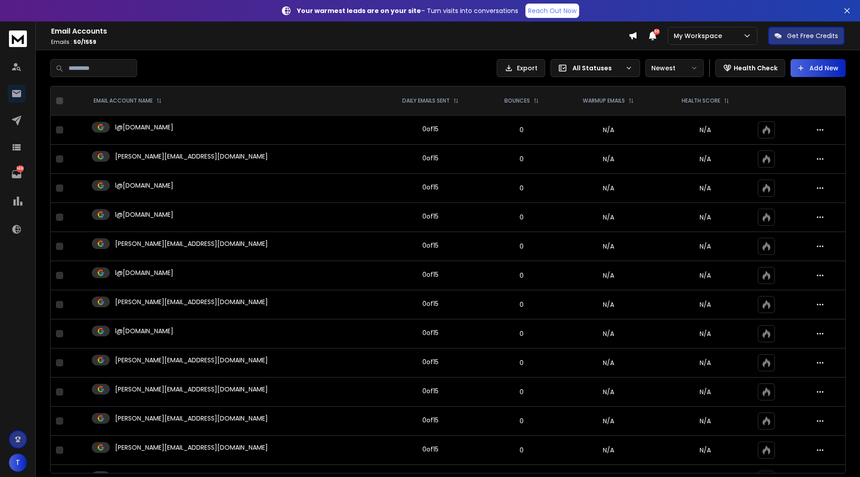  I want to click on p: All Statuses, so click(597, 68).